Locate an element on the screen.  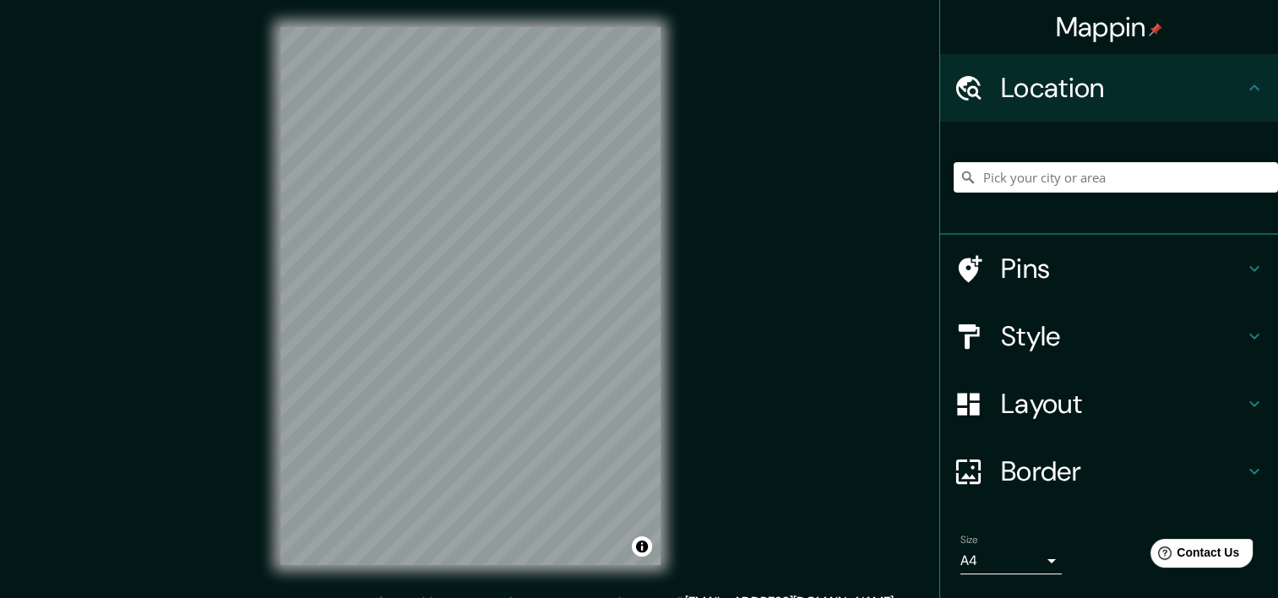
input: Pick your city or area is located at coordinates (1116, 177).